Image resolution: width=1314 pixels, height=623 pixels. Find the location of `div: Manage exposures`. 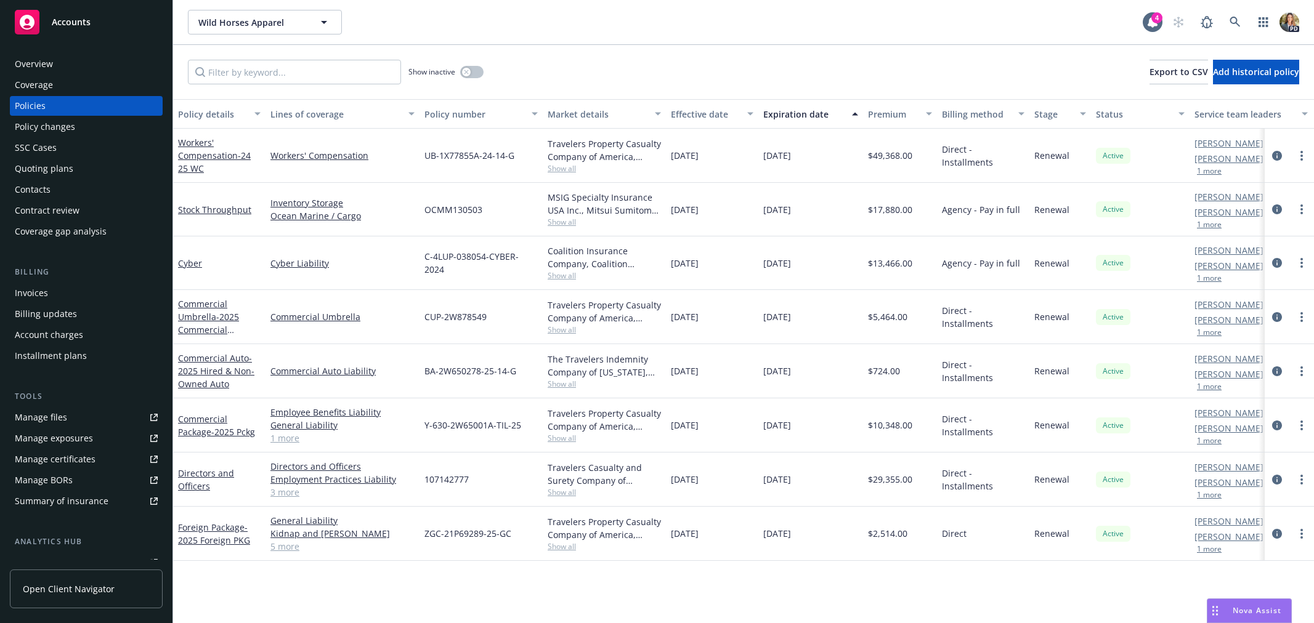

div: Manage exposures is located at coordinates (54, 439).